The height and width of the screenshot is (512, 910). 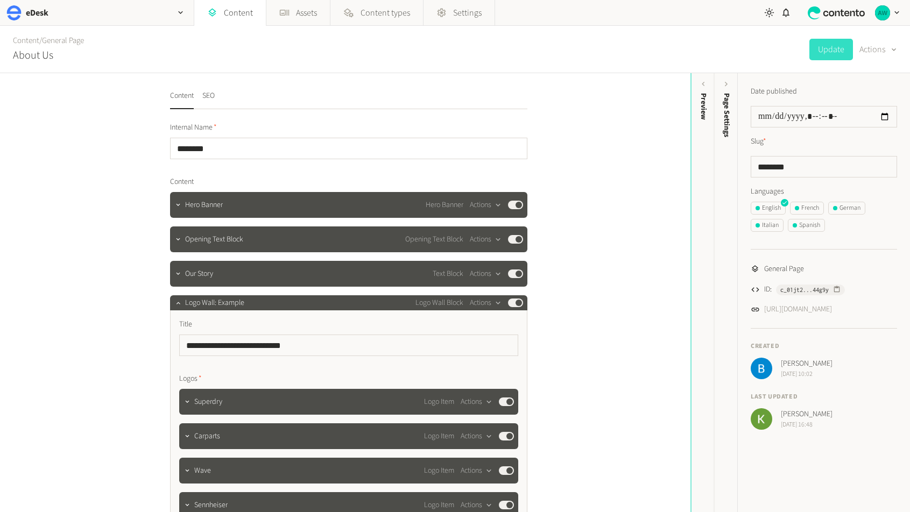 I want to click on span: Title, so click(x=186, y=324).